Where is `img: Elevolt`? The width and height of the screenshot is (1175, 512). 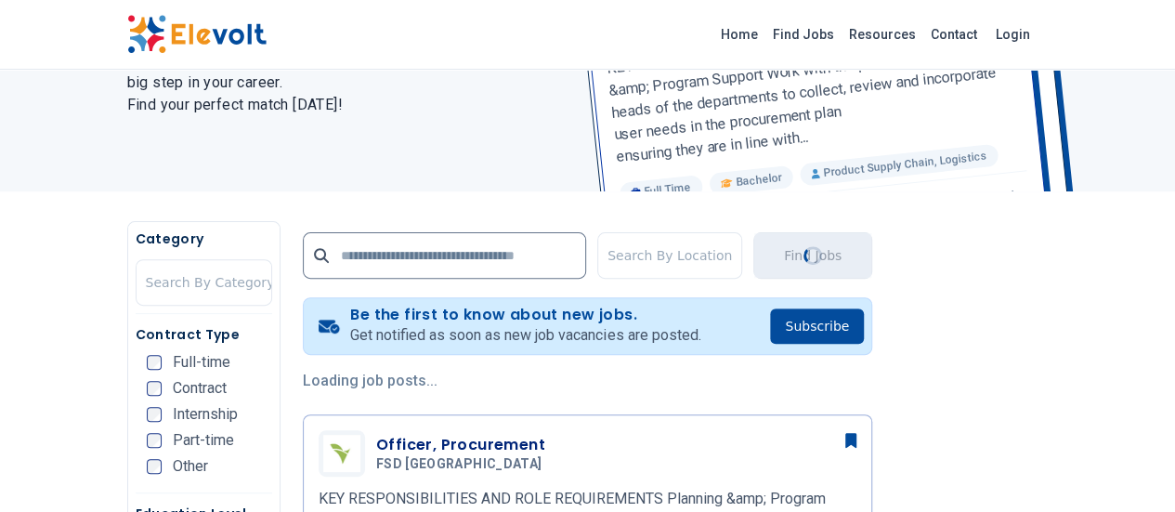 img: Elevolt is located at coordinates (197, 34).